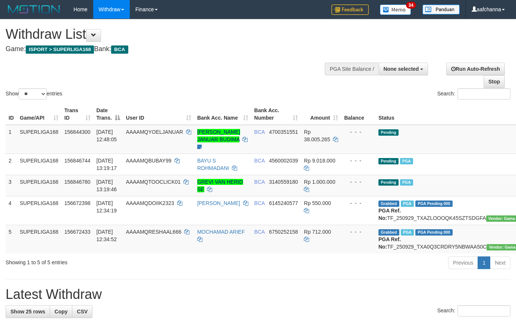  What do you see at coordinates (276, 114) in the screenshot?
I see `th: Bank Acc. Number: activate to sort column ascending` at bounding box center [276, 114].